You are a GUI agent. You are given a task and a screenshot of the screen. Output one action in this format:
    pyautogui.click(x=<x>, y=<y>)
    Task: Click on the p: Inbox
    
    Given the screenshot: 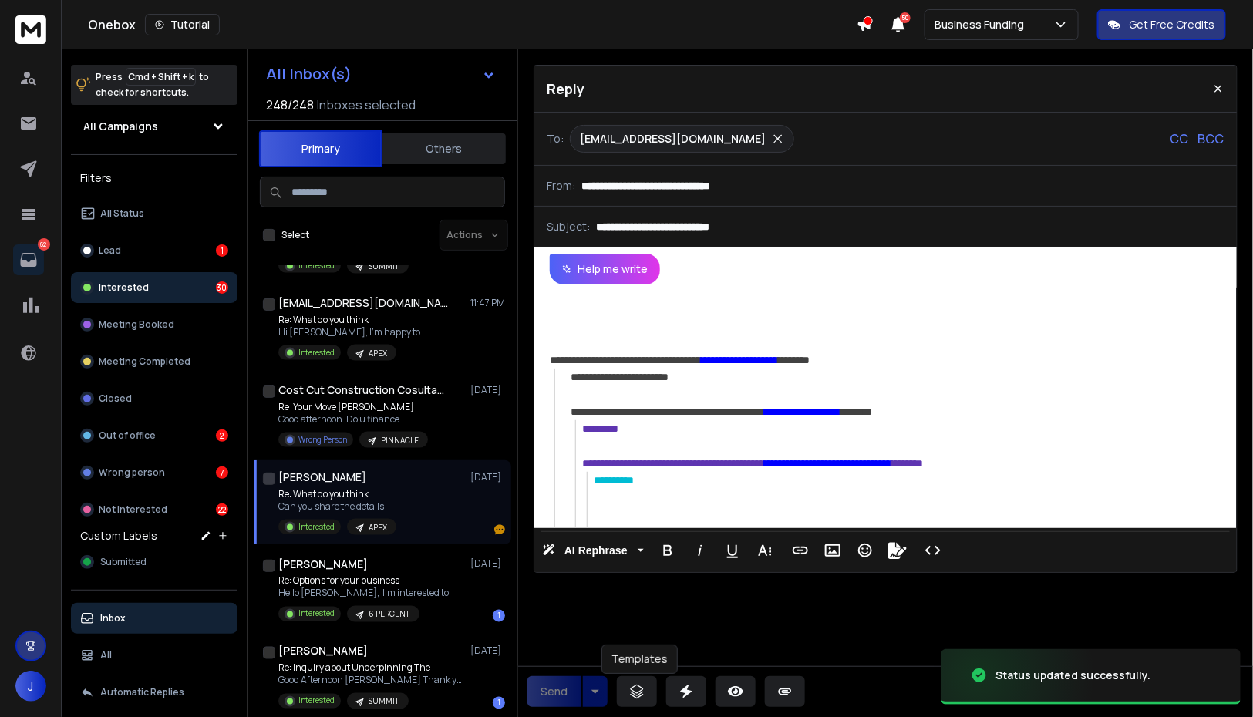 What is the action you would take?
    pyautogui.click(x=113, y=618)
    